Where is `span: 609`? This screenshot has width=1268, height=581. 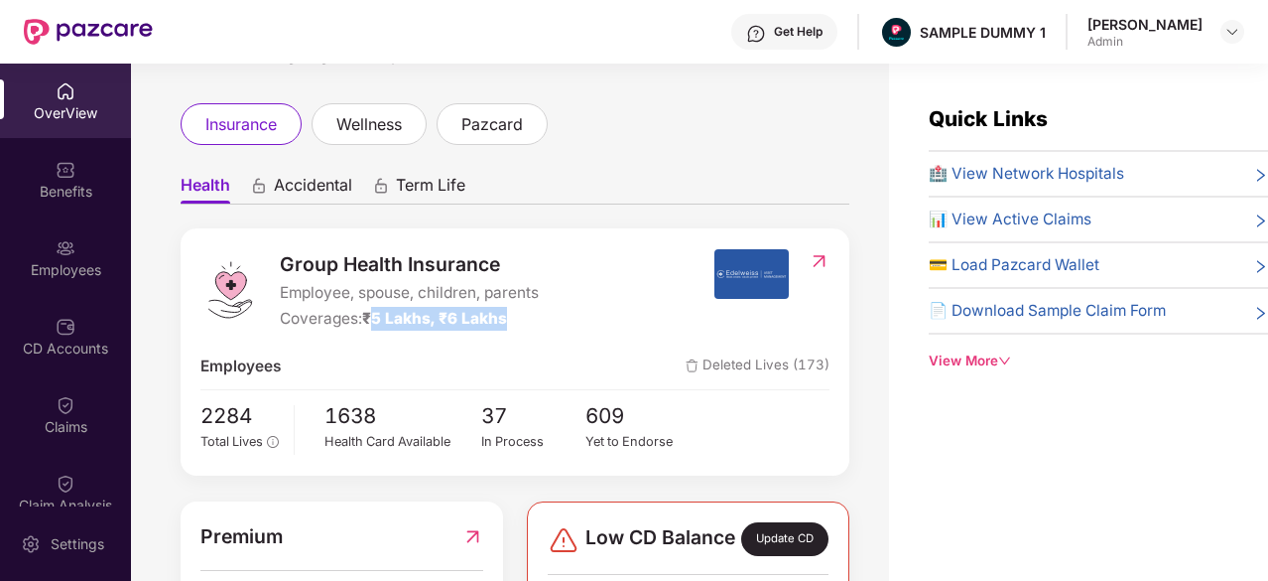 span: 609 is located at coordinates (638, 416).